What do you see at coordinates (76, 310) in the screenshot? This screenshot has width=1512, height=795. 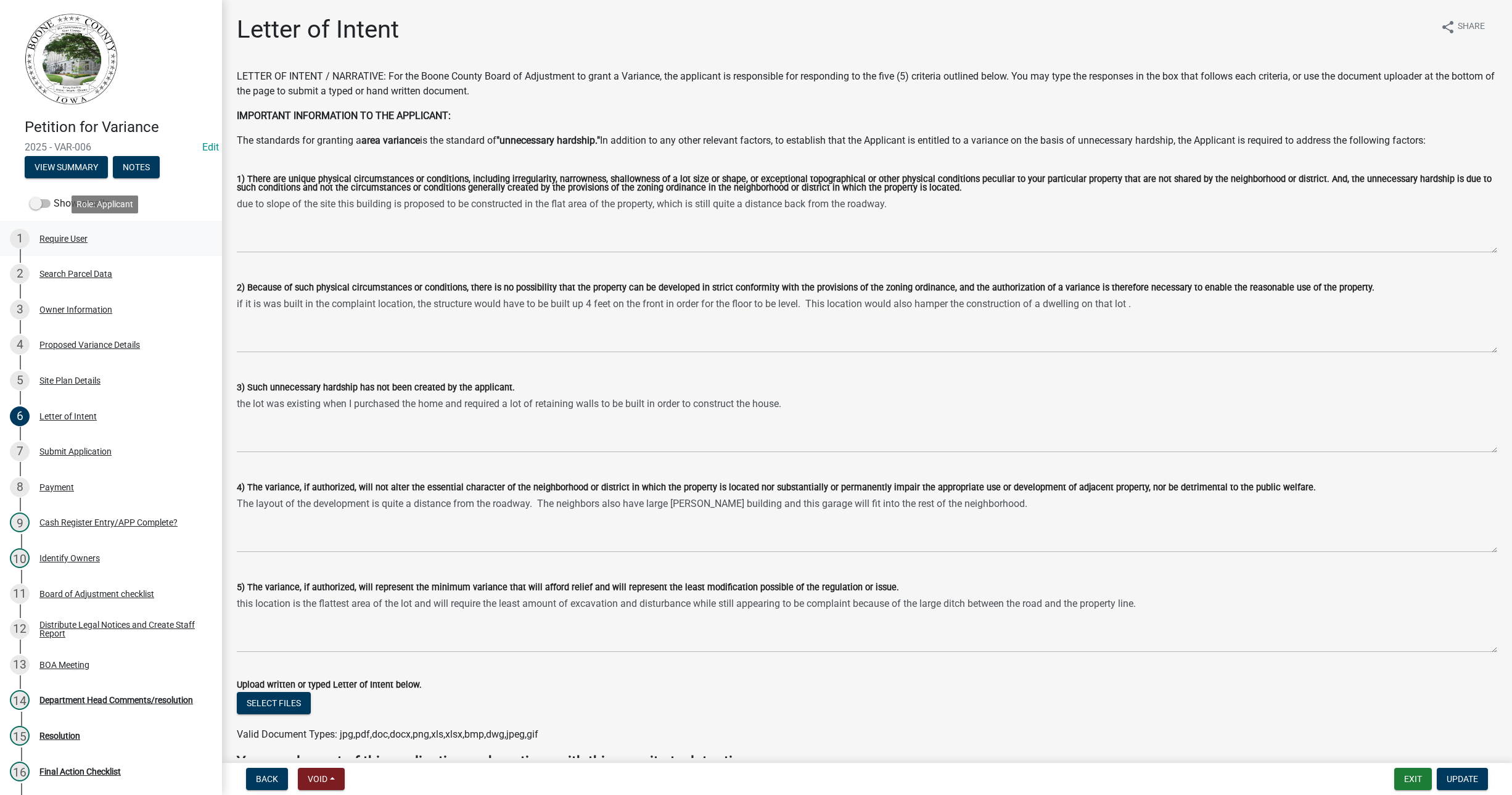 I see `div: Owner Information` at bounding box center [76, 310].